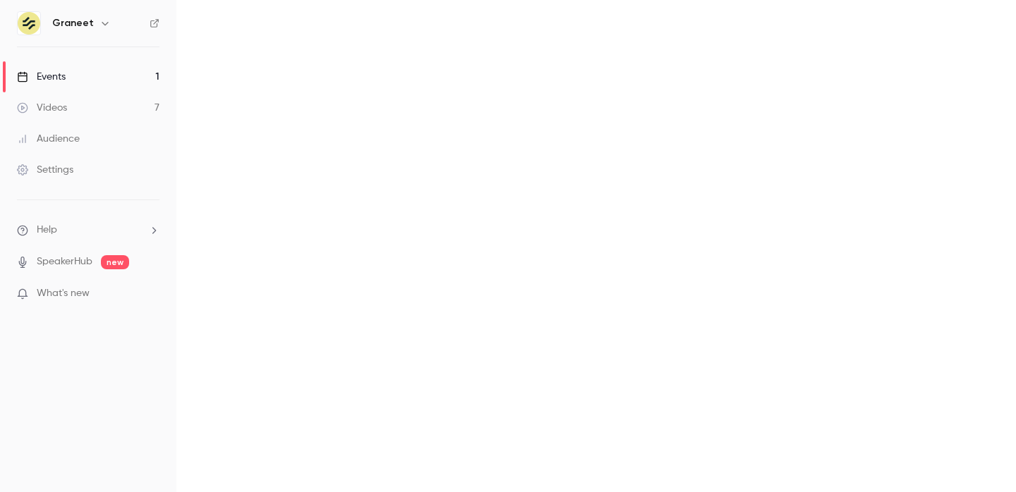 This screenshot has width=1016, height=492. What do you see at coordinates (63, 293) in the screenshot?
I see `span: What's new` at bounding box center [63, 293].